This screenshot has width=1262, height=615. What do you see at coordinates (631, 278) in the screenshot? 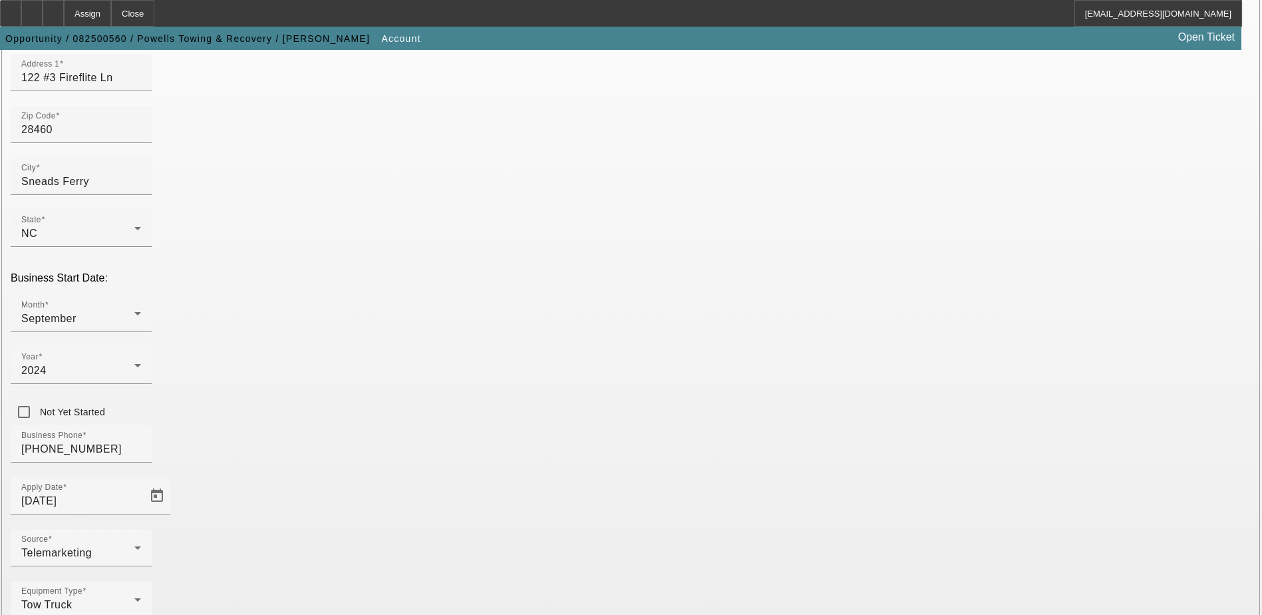
I see `p: Business Start Date:` at bounding box center [631, 278].